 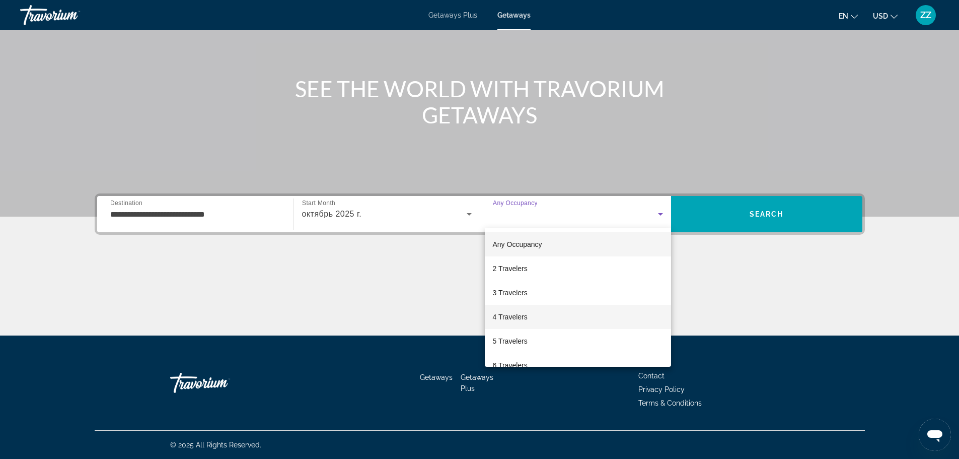 What do you see at coordinates (510, 365) in the screenshot?
I see `span: 6 Travelers` at bounding box center [510, 365].